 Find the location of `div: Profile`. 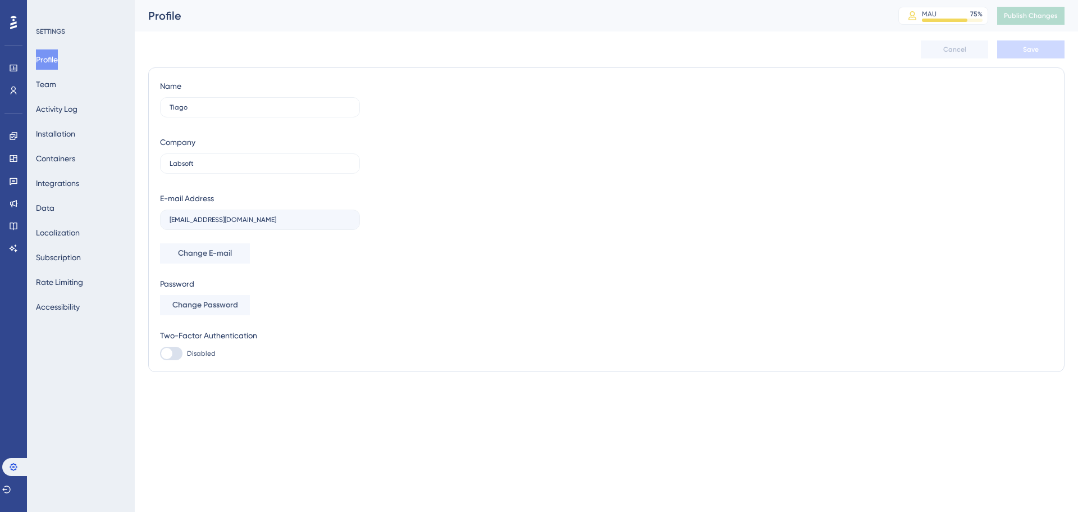

div: Profile is located at coordinates (509, 16).